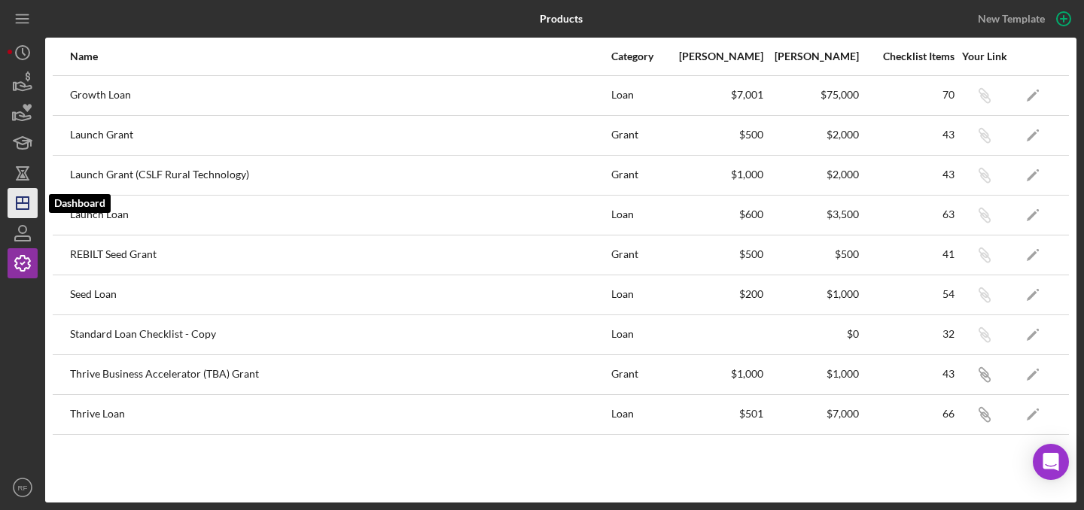  What do you see at coordinates (716, 414) in the screenshot?
I see `div: $501` at bounding box center [716, 414].